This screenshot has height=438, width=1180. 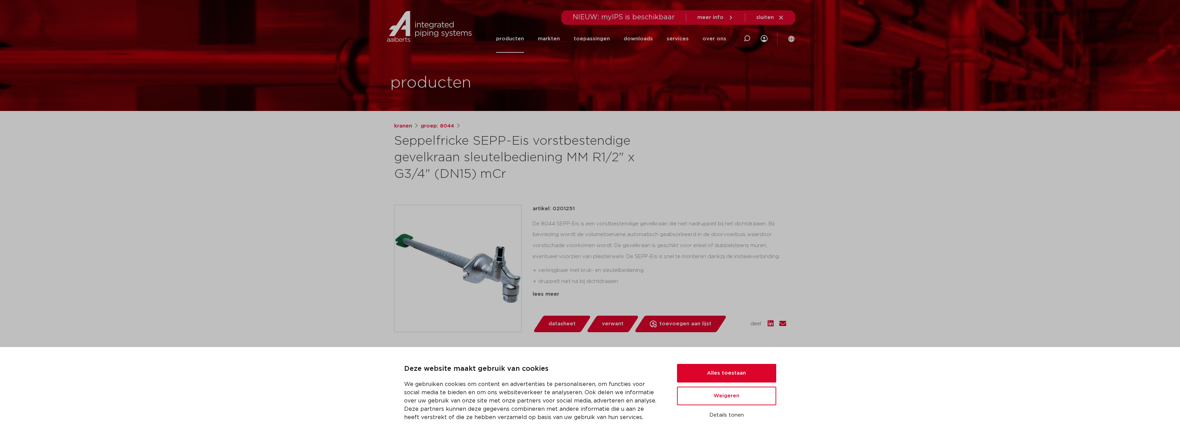 What do you see at coordinates (549, 39) in the screenshot?
I see `a: markten` at bounding box center [549, 39].